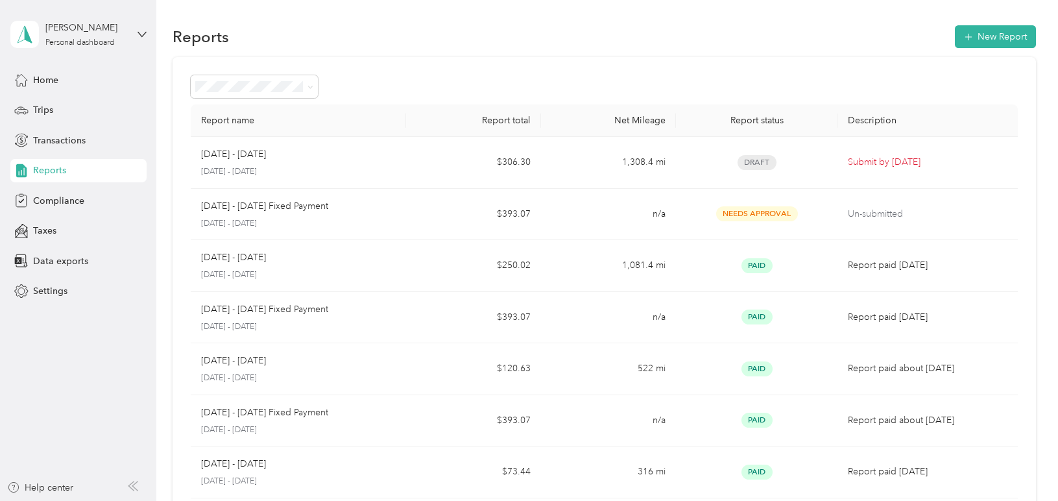 This screenshot has width=1058, height=501. Describe the element at coordinates (59, 140) in the screenshot. I see `span: Transactions` at that location.